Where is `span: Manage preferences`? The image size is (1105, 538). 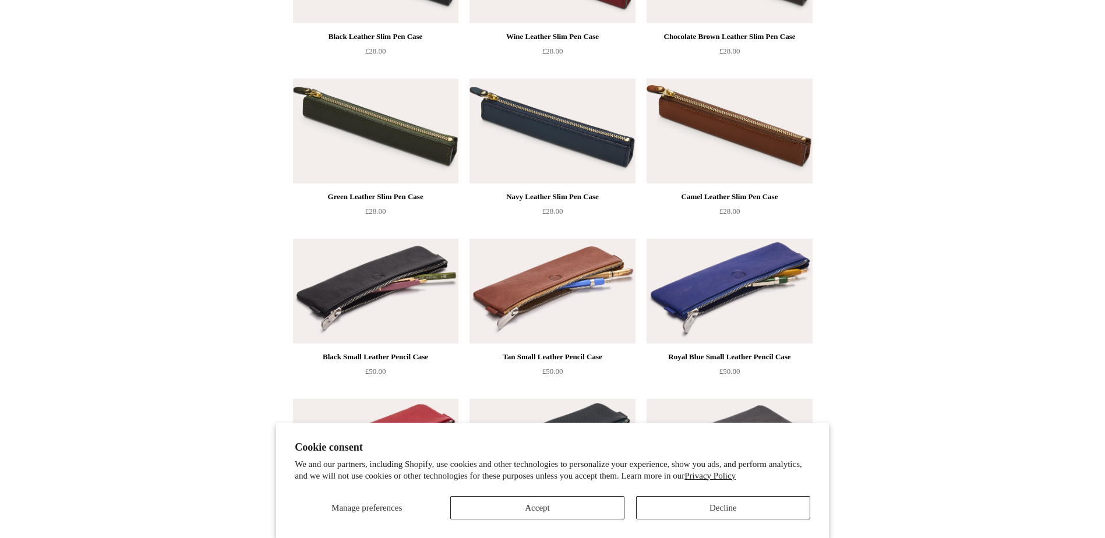
span: Manage preferences is located at coordinates (366, 508).